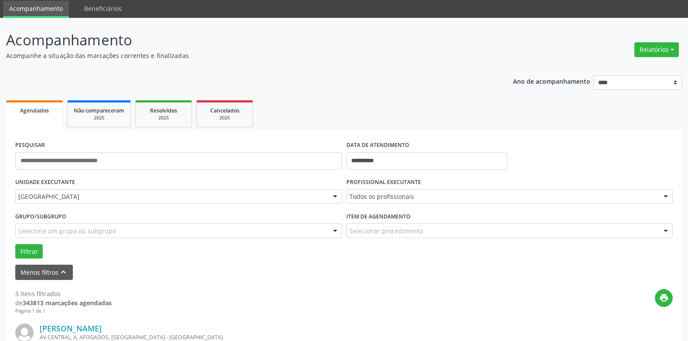 Image resolution: width=688 pixels, height=341 pixels. Describe the element at coordinates (502, 197) in the screenshot. I see `span: Todos os profissionais` at that location.